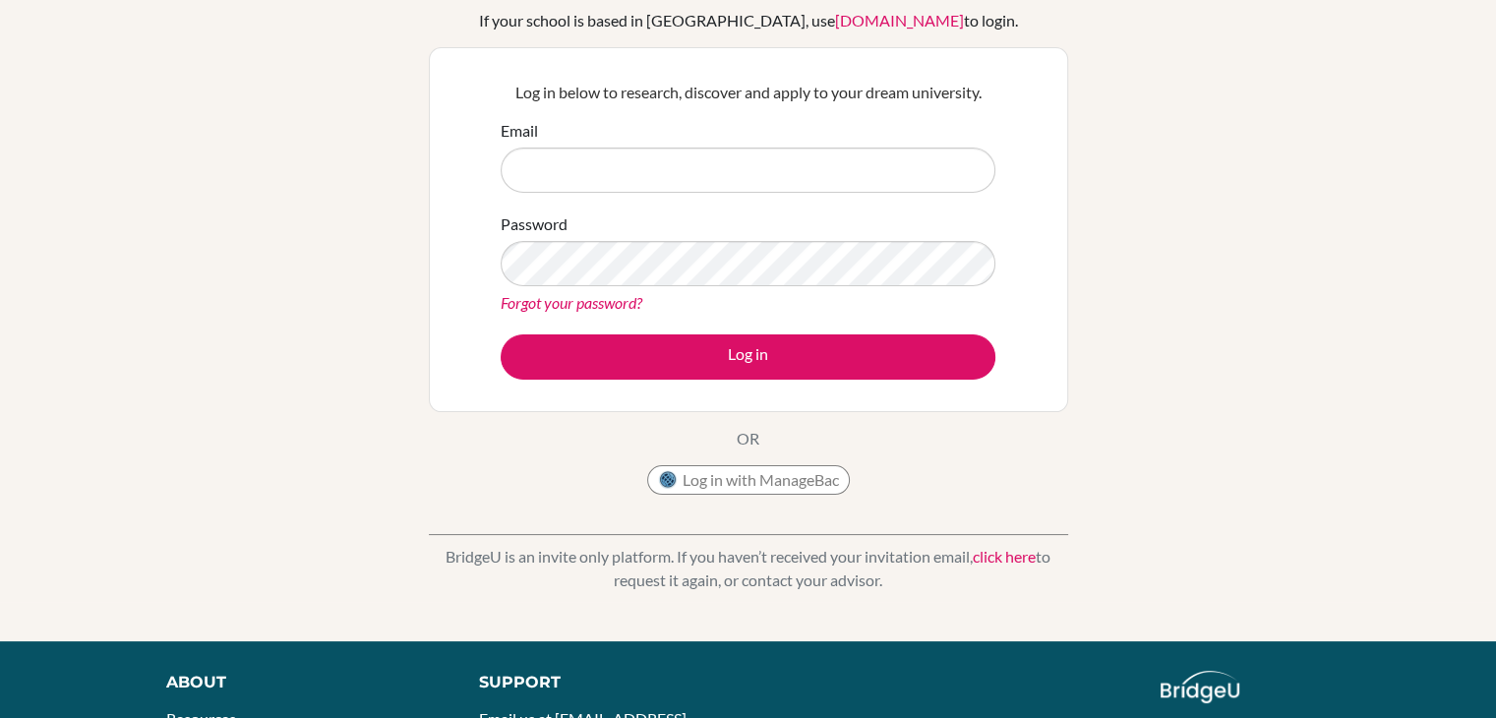  I want to click on div: About, so click(300, 683).